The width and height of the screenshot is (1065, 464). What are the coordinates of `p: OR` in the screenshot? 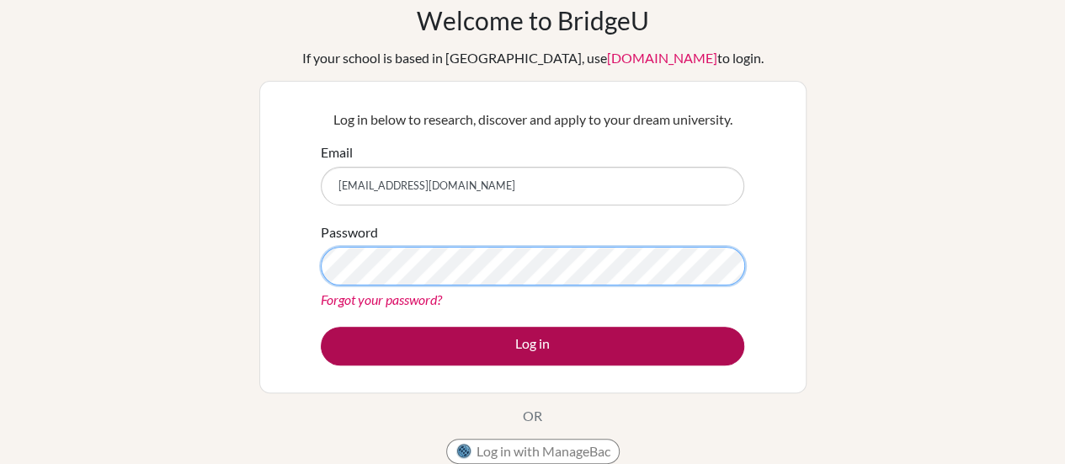 It's located at (532, 416).